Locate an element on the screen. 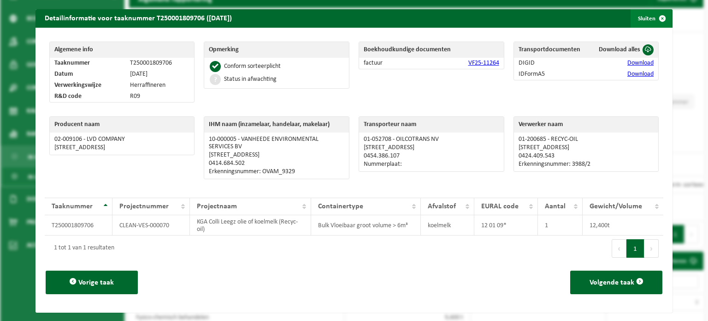  span: Taaknummer is located at coordinates (72, 206).